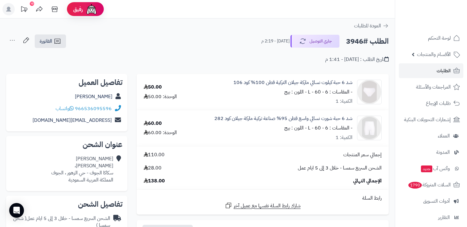 The height and width of the screenshot is (227, 467). I want to click on img: 1755165201-106-1%20(1)-90x90.png, so click(370, 92).